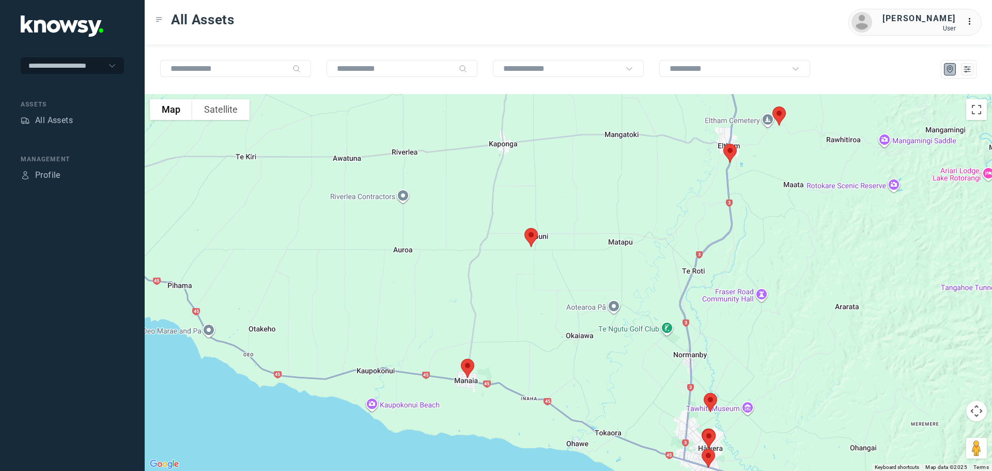  What do you see at coordinates (946, 467) in the screenshot?
I see `span: Map data ©2025` at bounding box center [946, 467].